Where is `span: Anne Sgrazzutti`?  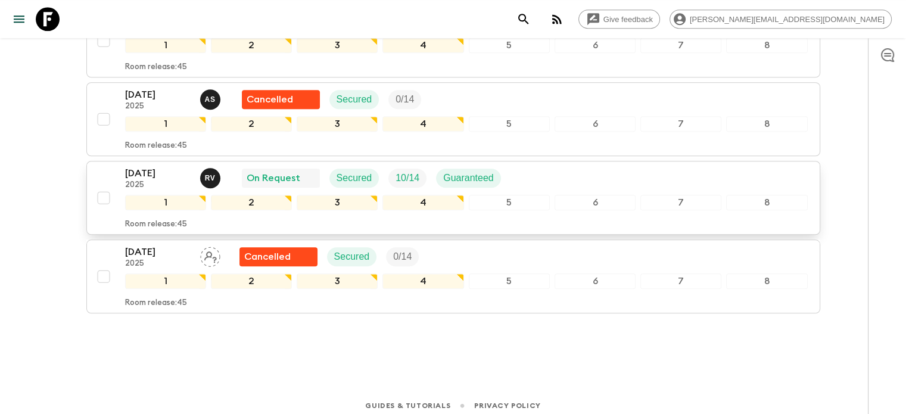
span: Anne Sgrazzutti is located at coordinates (211, 98).